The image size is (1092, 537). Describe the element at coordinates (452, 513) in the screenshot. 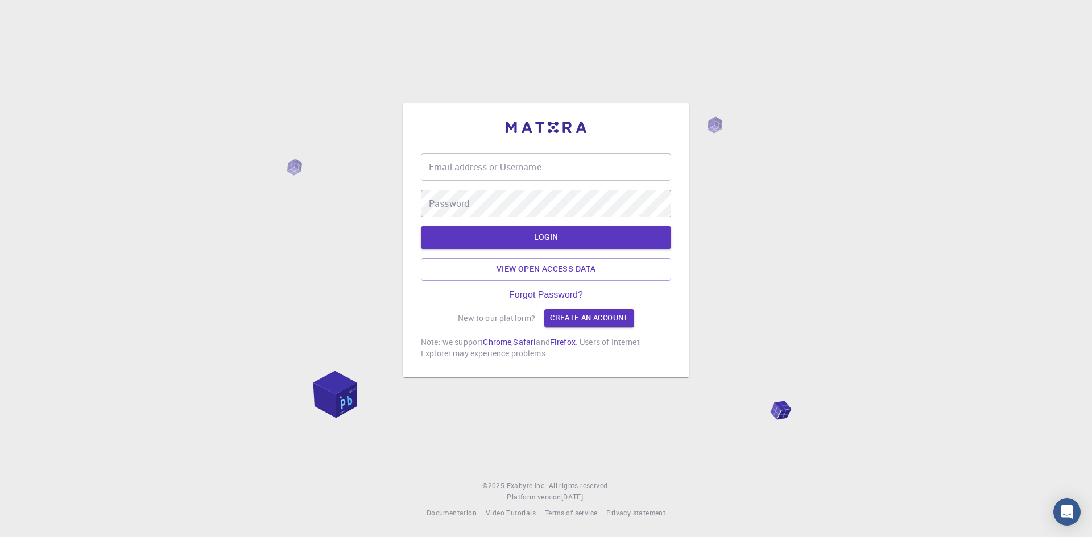

I see `span: Documentation` at that location.